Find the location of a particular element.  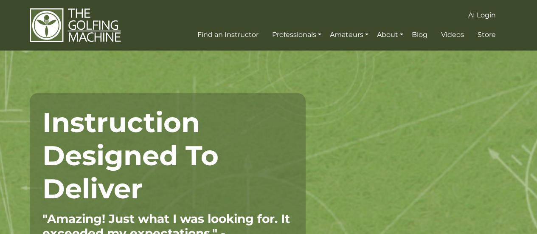

a: AI Login is located at coordinates (481, 15).